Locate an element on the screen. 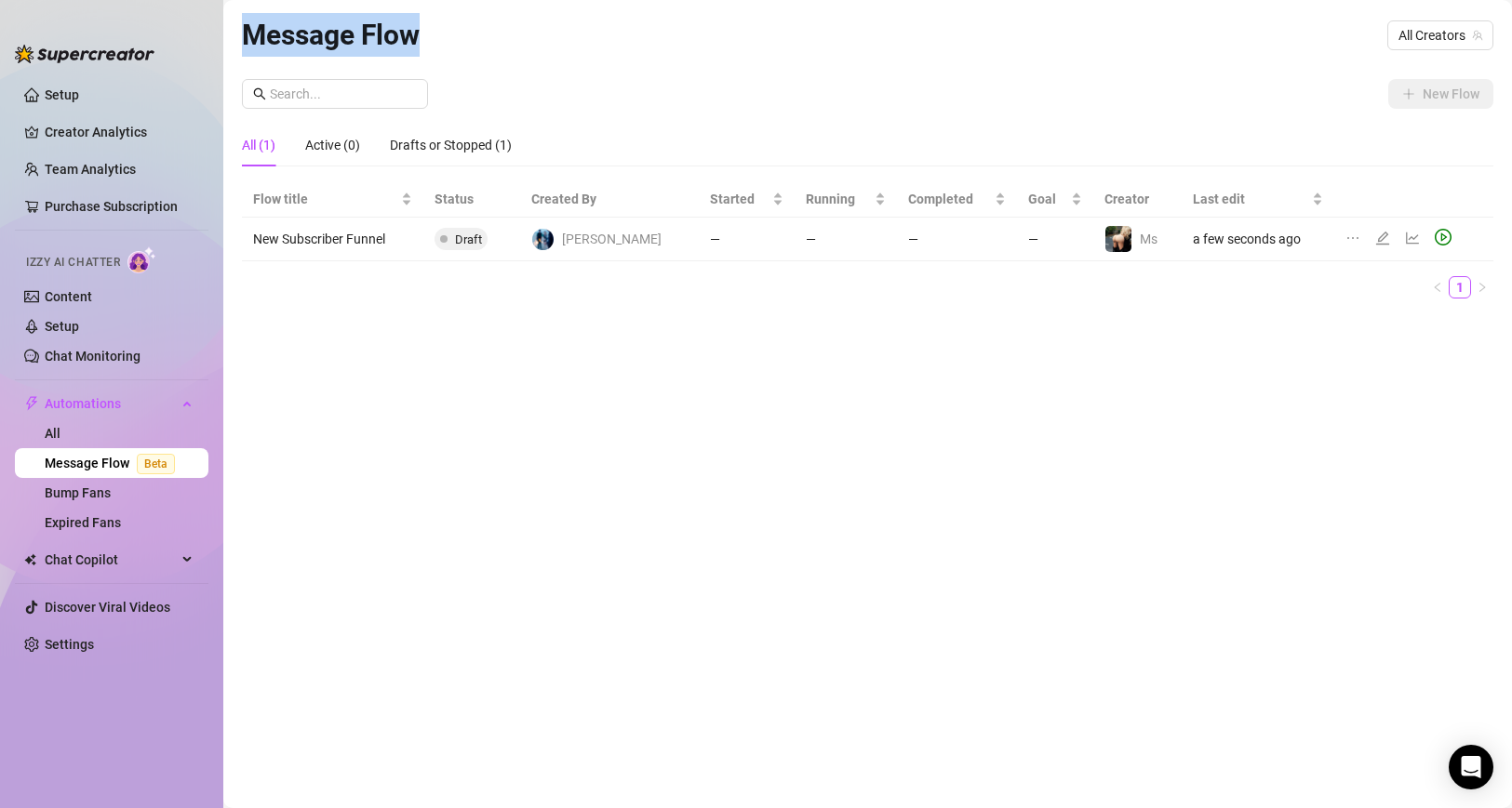 The height and width of the screenshot is (808, 1512). span: Izzy AI Chatter is located at coordinates (73, 262).